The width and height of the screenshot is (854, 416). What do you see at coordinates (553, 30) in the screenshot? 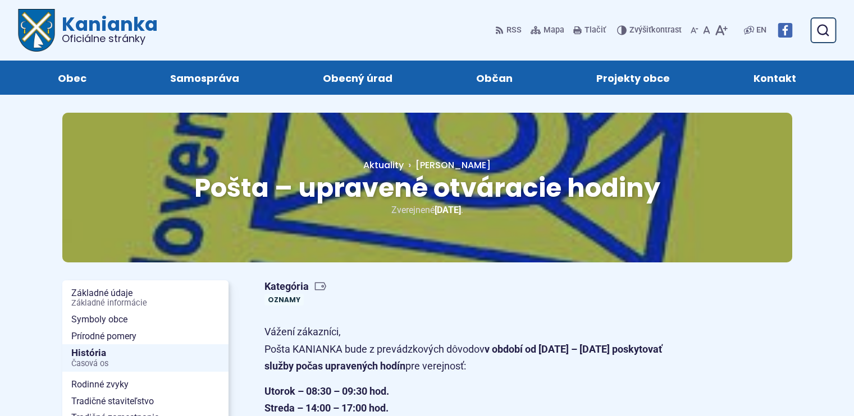
I see `span: Mapa` at bounding box center [553, 30].